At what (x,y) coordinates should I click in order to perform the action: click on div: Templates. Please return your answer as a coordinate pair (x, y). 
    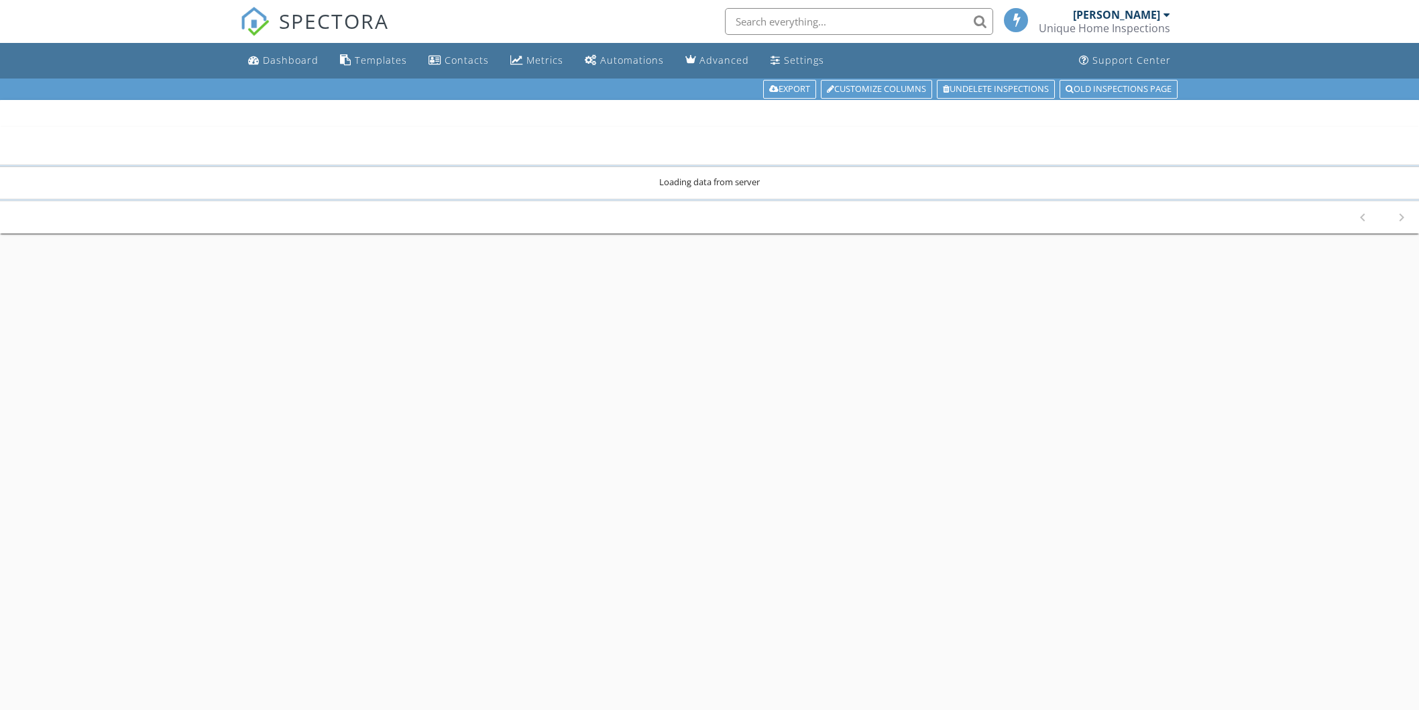
    Looking at the image, I should click on (381, 60).